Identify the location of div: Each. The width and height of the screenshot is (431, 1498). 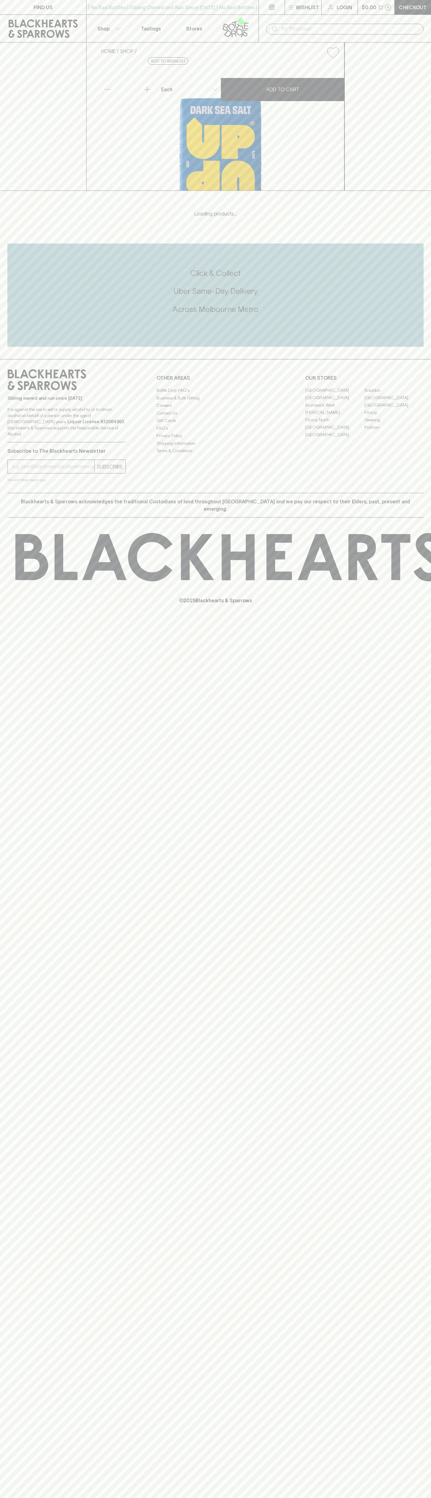
(190, 89).